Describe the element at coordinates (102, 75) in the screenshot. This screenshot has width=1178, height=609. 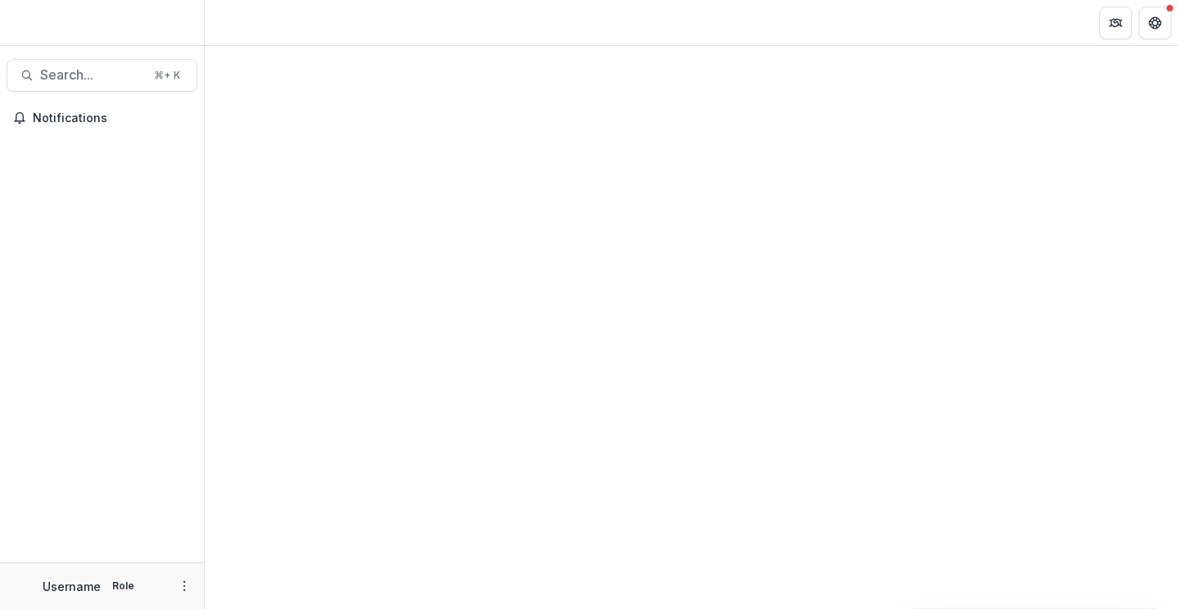
I see `button: Search...` at that location.